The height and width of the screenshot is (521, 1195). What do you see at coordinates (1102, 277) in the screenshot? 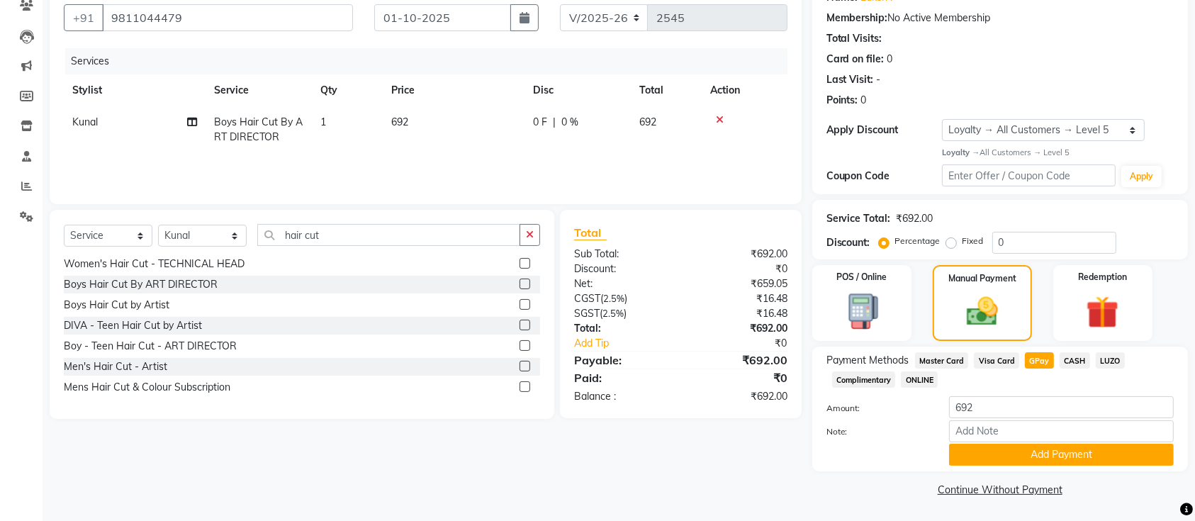
I see `label: Redemption` at bounding box center [1102, 277].